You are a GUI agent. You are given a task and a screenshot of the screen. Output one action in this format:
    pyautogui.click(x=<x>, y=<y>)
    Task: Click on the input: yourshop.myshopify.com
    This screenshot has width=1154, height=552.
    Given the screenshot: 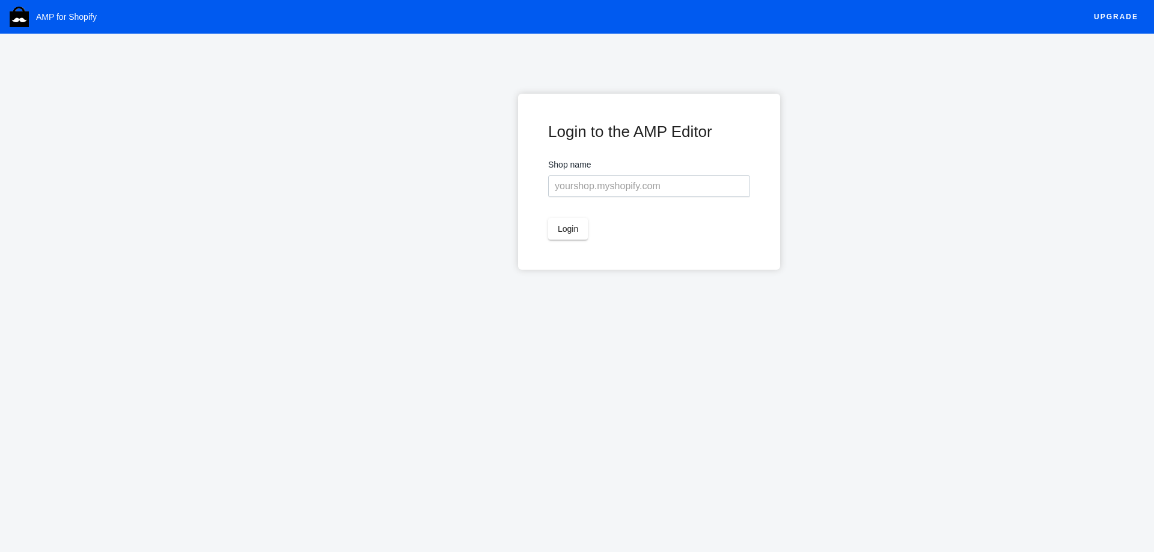 What is the action you would take?
    pyautogui.click(x=649, y=186)
    